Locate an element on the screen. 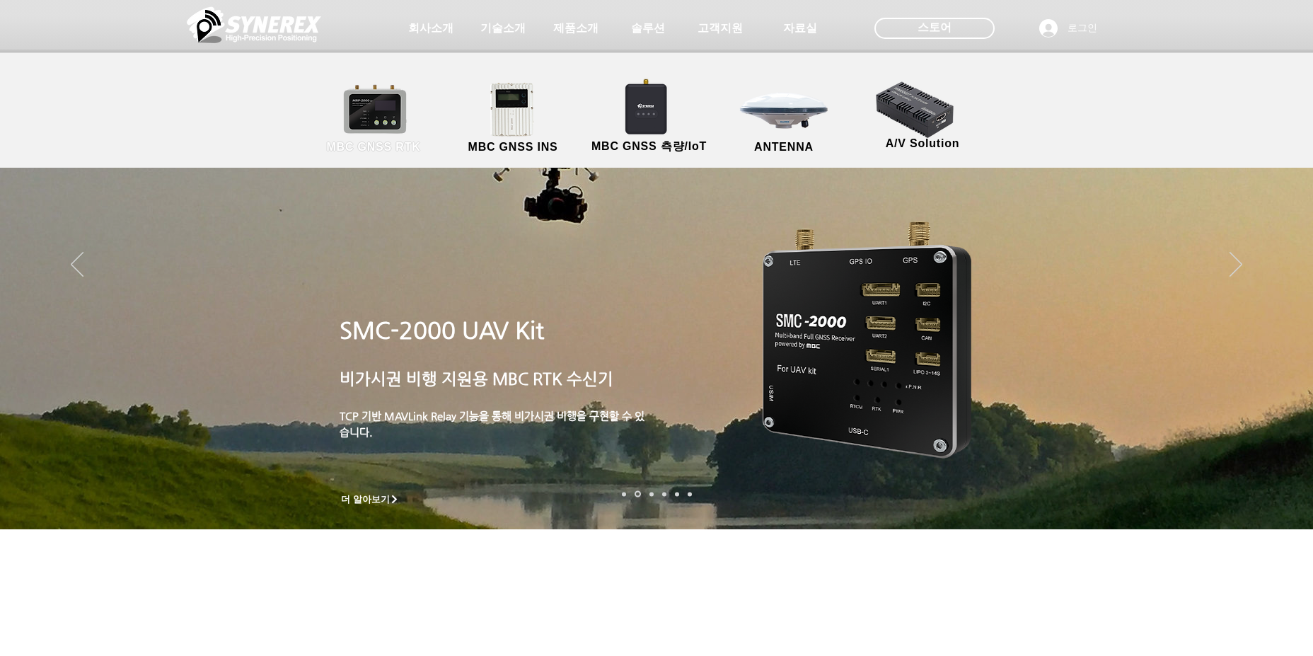  a: MBC GNSS RTK is located at coordinates (374, 118).